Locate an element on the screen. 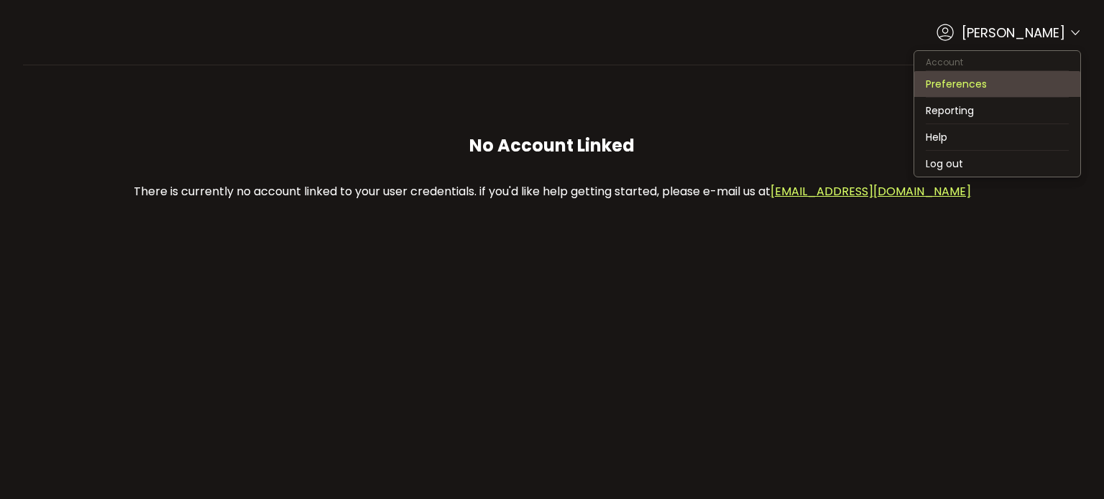 The image size is (1104, 499). li: Reporting is located at coordinates (996, 111).